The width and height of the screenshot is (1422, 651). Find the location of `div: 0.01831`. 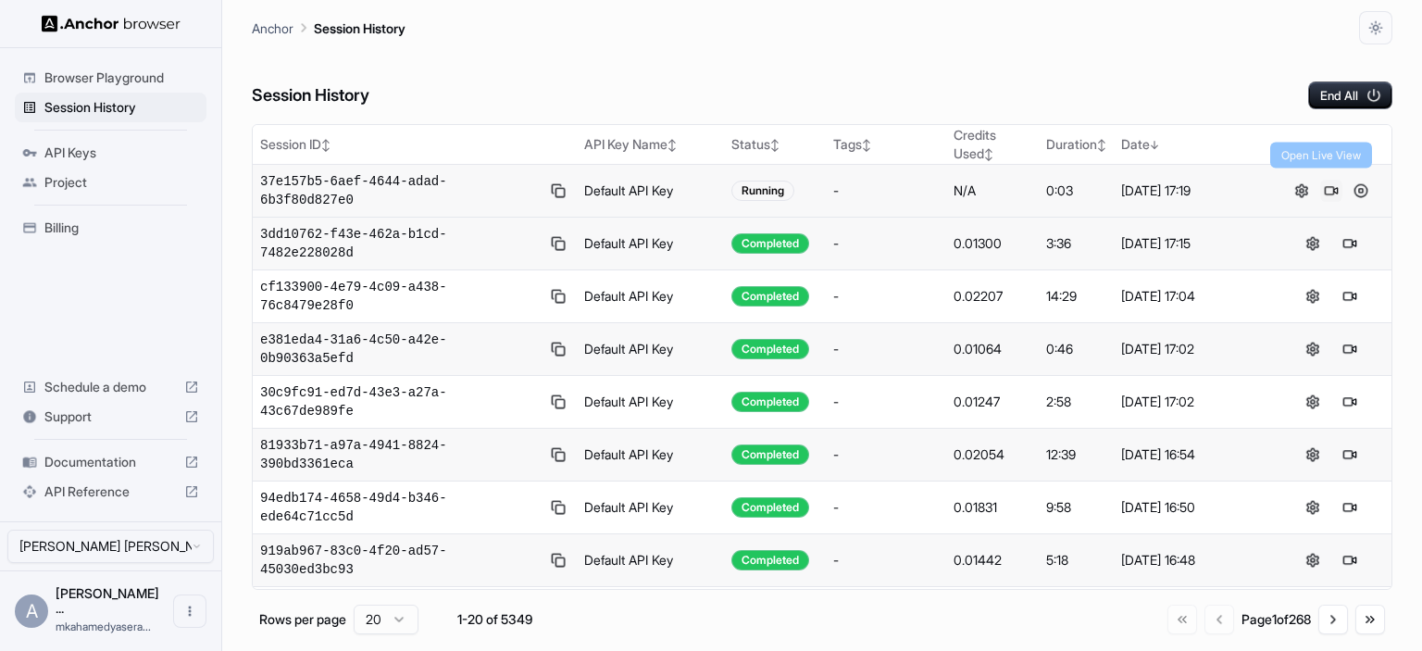

div: 0.01831 is located at coordinates (993, 507).